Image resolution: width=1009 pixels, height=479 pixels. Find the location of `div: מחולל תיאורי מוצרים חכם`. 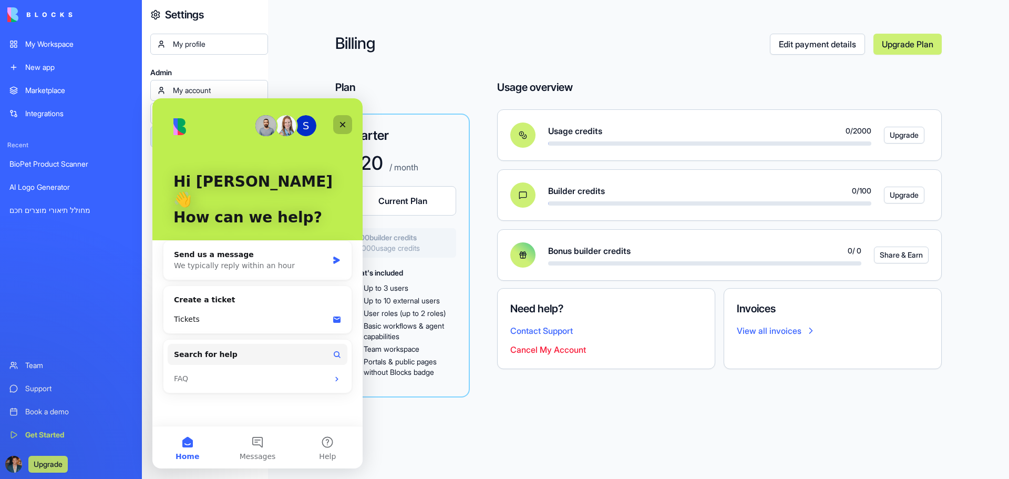

div: מחולל תיאורי מוצרים חכם is located at coordinates (71, 210).